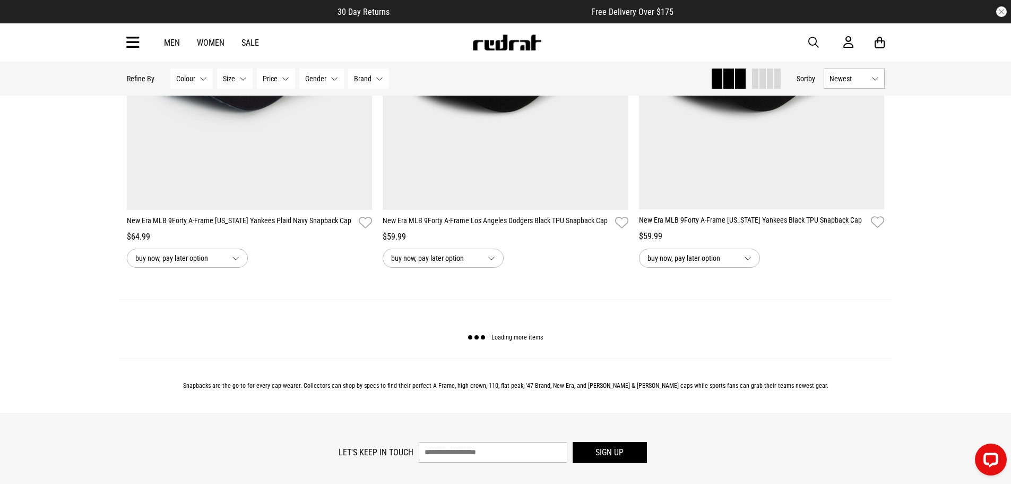 The height and width of the screenshot is (484, 1011). Describe the element at coordinates (363, 79) in the screenshot. I see `span: Brand` at that location.